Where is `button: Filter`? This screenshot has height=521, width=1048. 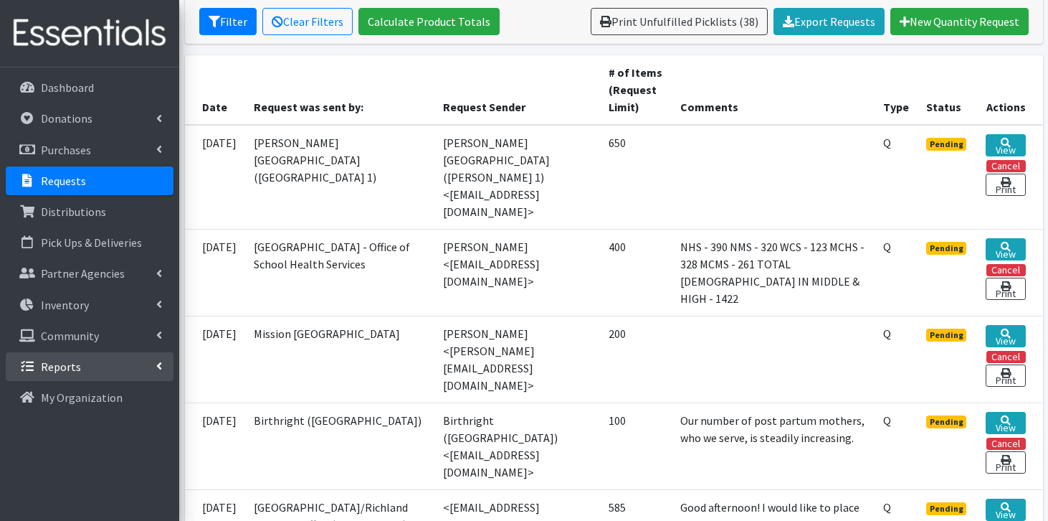 button: Filter is located at coordinates (228, 22).